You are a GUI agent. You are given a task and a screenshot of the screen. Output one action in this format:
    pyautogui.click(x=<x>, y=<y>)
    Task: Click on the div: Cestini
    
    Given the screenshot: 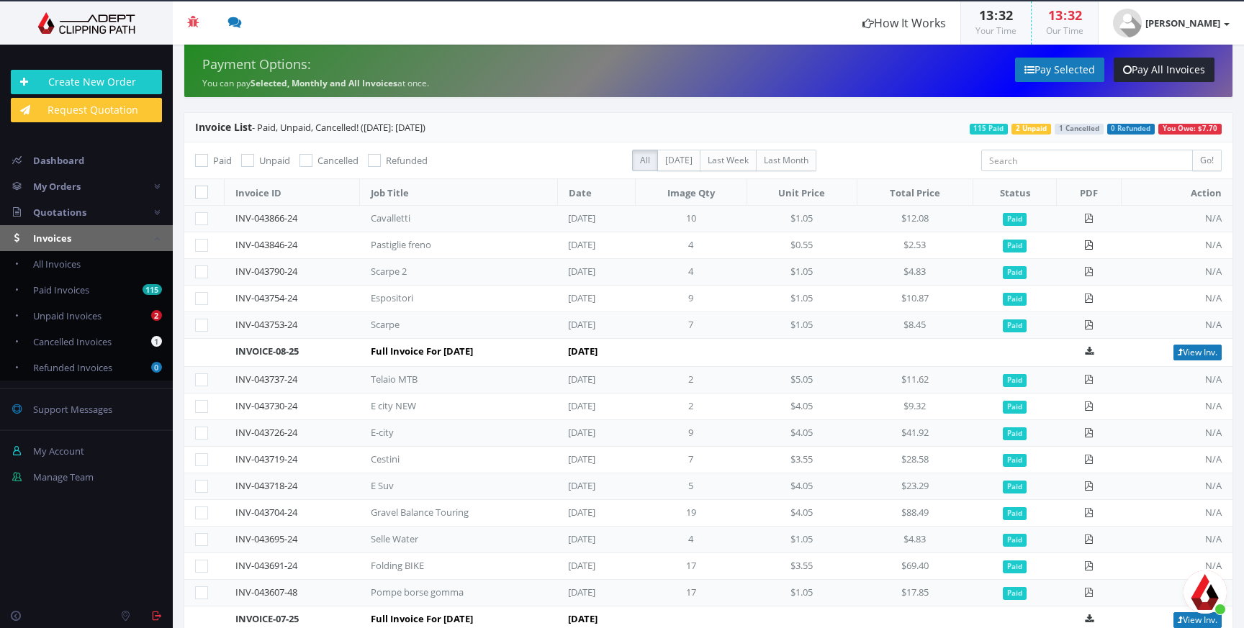 What is the action you would take?
    pyautogui.click(x=443, y=459)
    